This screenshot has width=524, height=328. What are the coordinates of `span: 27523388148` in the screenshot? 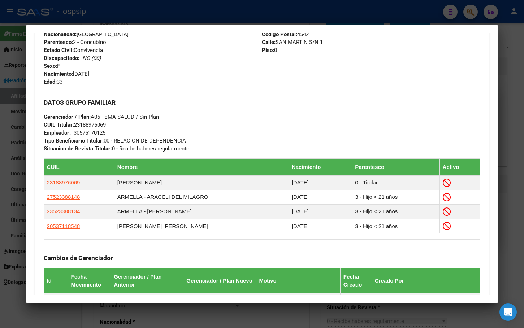 It's located at (64, 197).